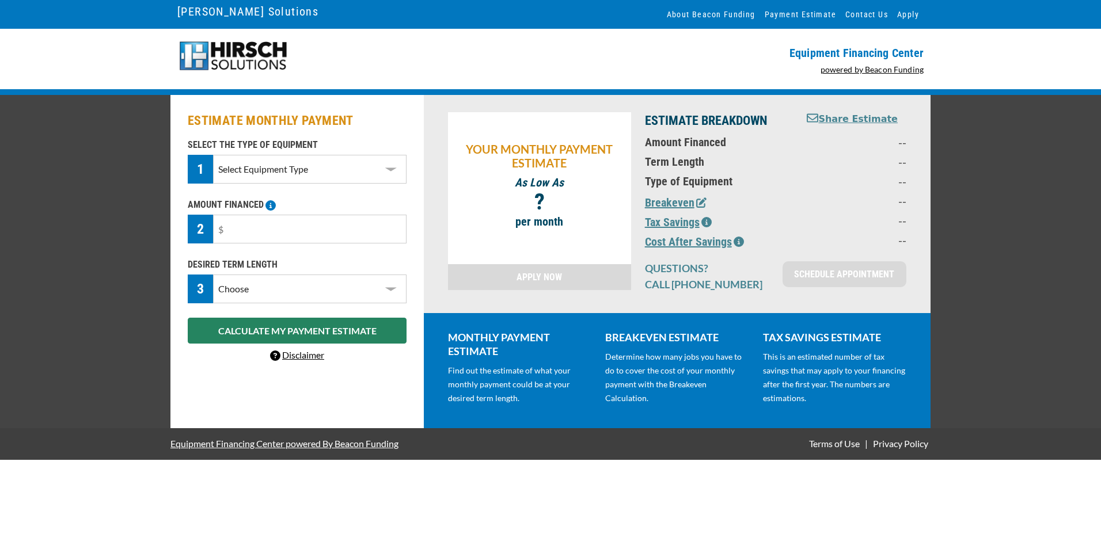 The height and width of the screenshot is (549, 1101). What do you see at coordinates (834, 337) in the screenshot?
I see `p: TAX SAVINGS ESTIMATE` at bounding box center [834, 337].